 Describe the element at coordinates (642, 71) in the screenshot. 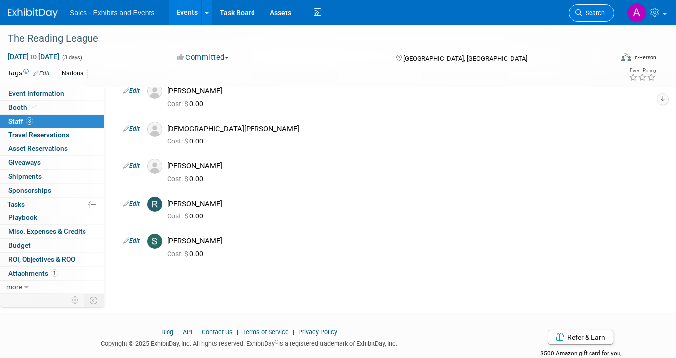

I see `div: Event Rating` at that location.